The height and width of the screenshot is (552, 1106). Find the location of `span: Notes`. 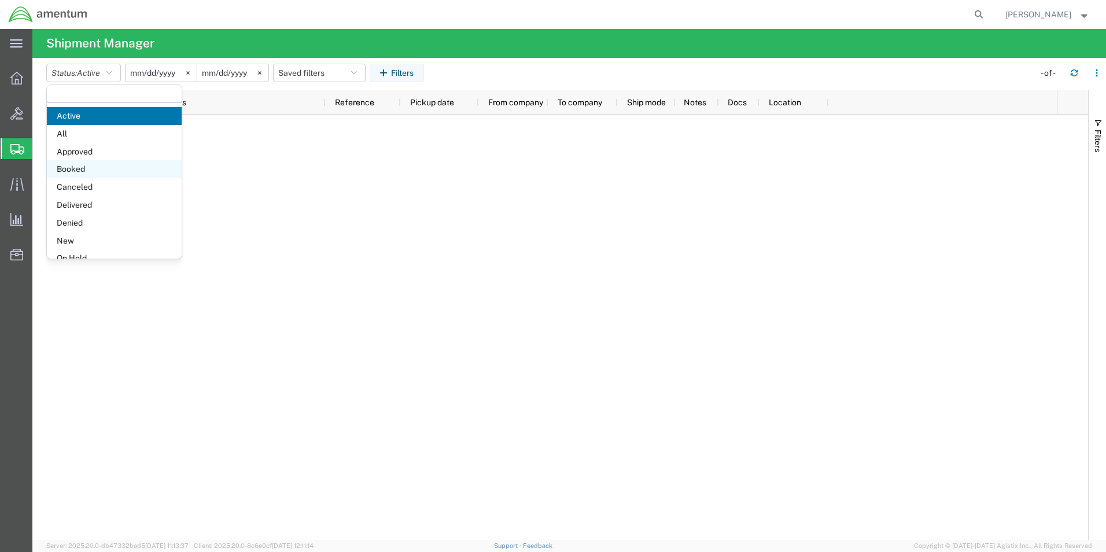

span: Notes is located at coordinates (695, 102).